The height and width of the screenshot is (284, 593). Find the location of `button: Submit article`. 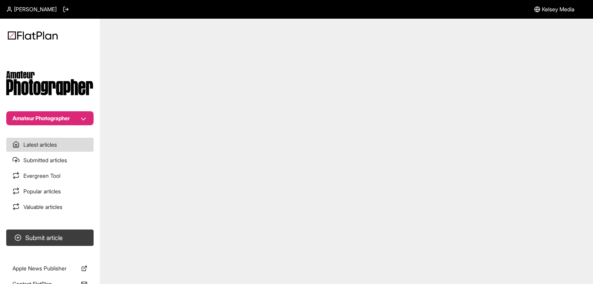

button: Submit article is located at coordinates (50, 238).